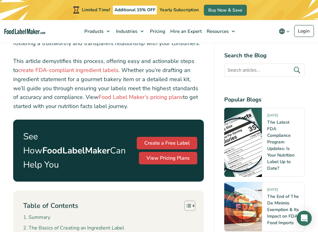 This screenshot has width=318, height=232. Describe the element at coordinates (68, 70) in the screenshot. I see `a: create FDA-compliant ingredient labels` at that location.